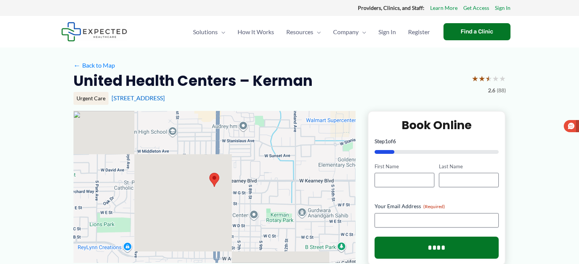 Image resolution: width=579 pixels, height=264 pixels. What do you see at coordinates (418, 32) in the screenshot?
I see `span: Register` at bounding box center [418, 32].